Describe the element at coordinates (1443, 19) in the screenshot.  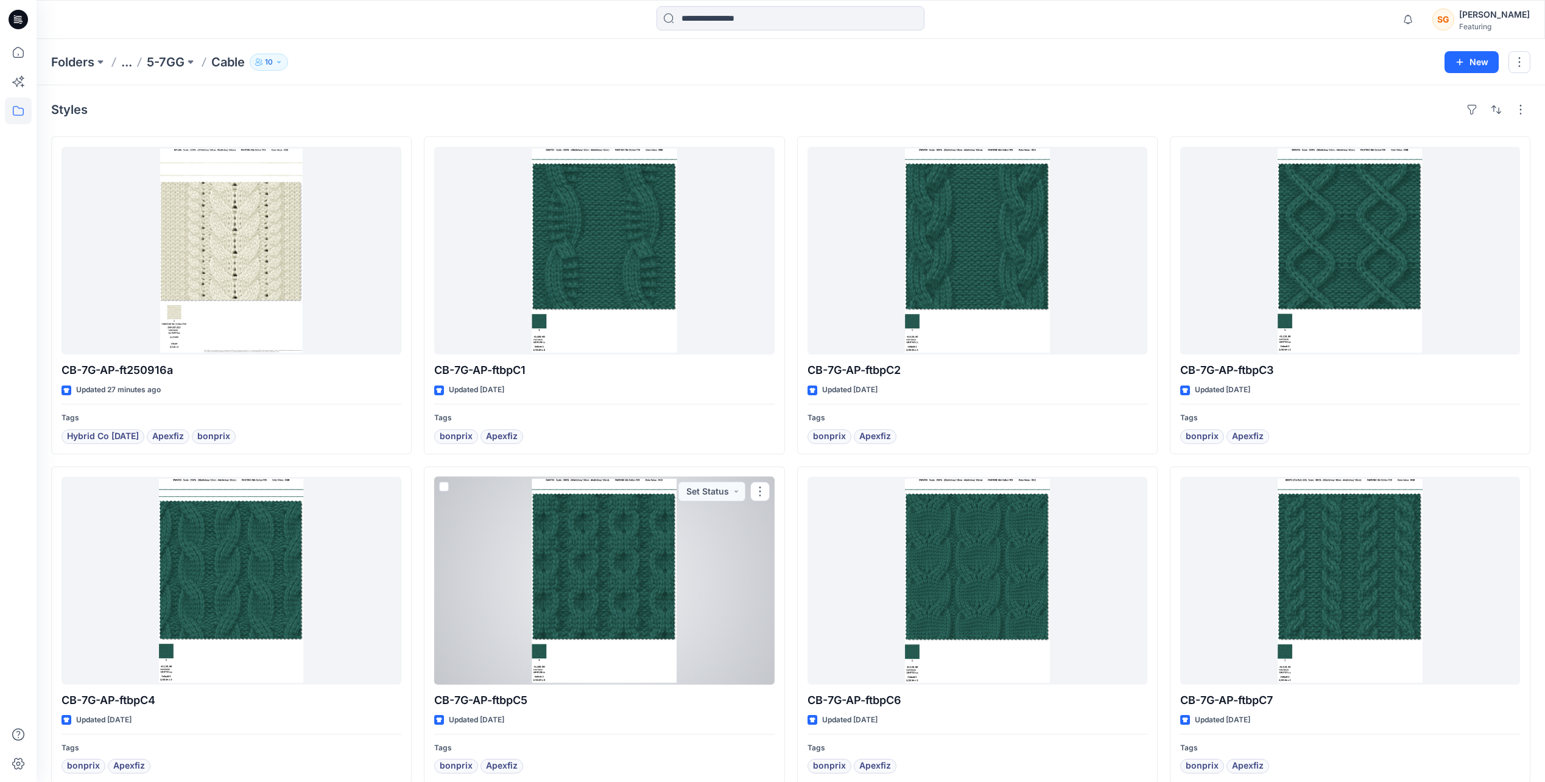
I see `div: SG` at that location.